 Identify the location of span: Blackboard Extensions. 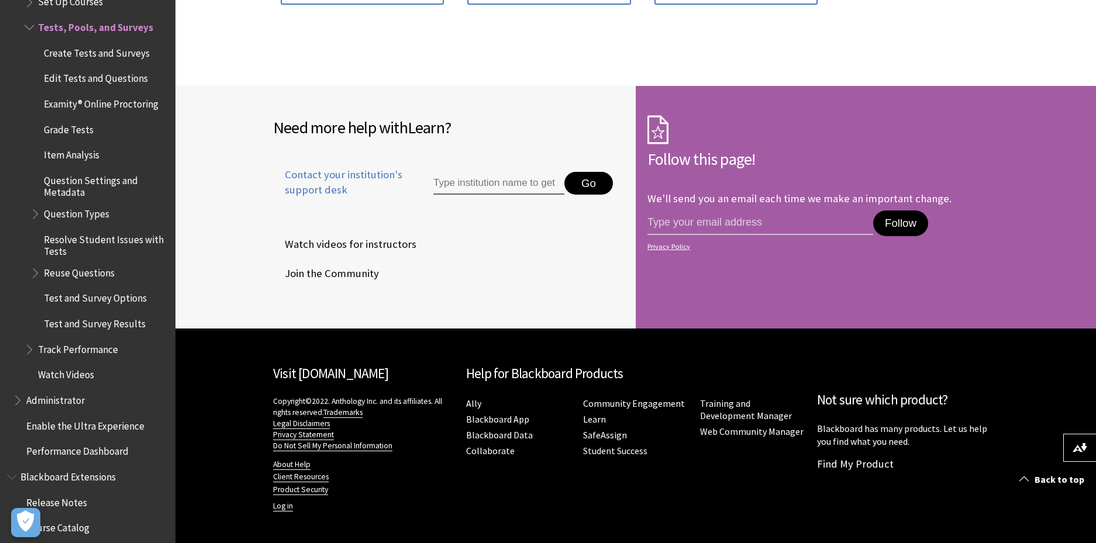
(68, 475).